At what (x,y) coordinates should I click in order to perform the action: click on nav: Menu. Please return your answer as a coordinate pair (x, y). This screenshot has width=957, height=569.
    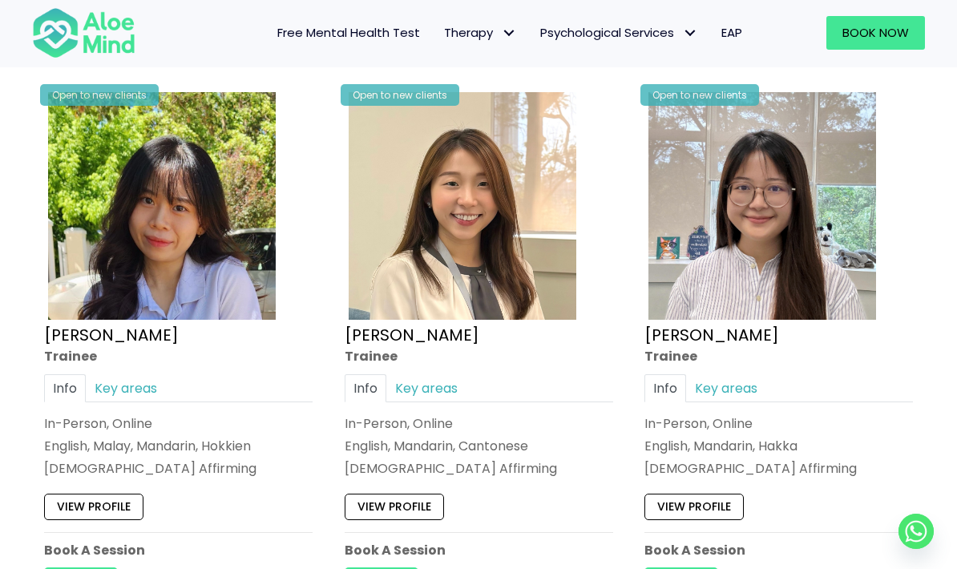
    Looking at the image, I should click on (453, 33).